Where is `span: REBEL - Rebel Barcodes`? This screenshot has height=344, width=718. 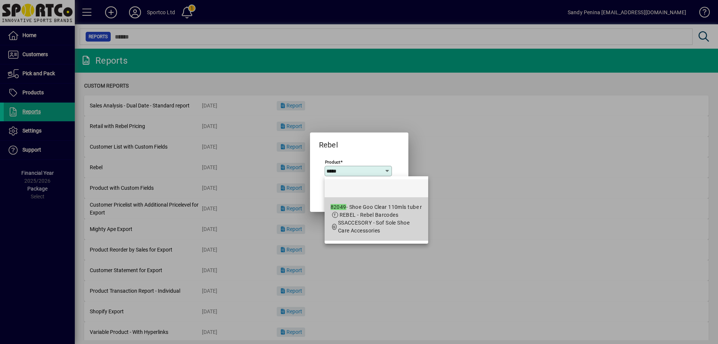 span: REBEL - Rebel Barcodes is located at coordinates (369, 215).